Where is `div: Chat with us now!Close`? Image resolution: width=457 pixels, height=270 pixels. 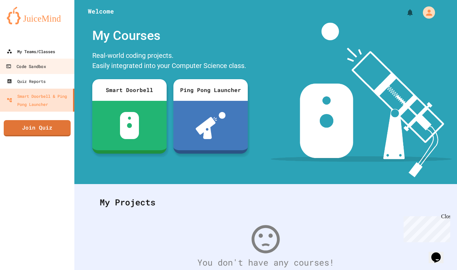 div: Chat with us now!Close is located at coordinates (25, 23).